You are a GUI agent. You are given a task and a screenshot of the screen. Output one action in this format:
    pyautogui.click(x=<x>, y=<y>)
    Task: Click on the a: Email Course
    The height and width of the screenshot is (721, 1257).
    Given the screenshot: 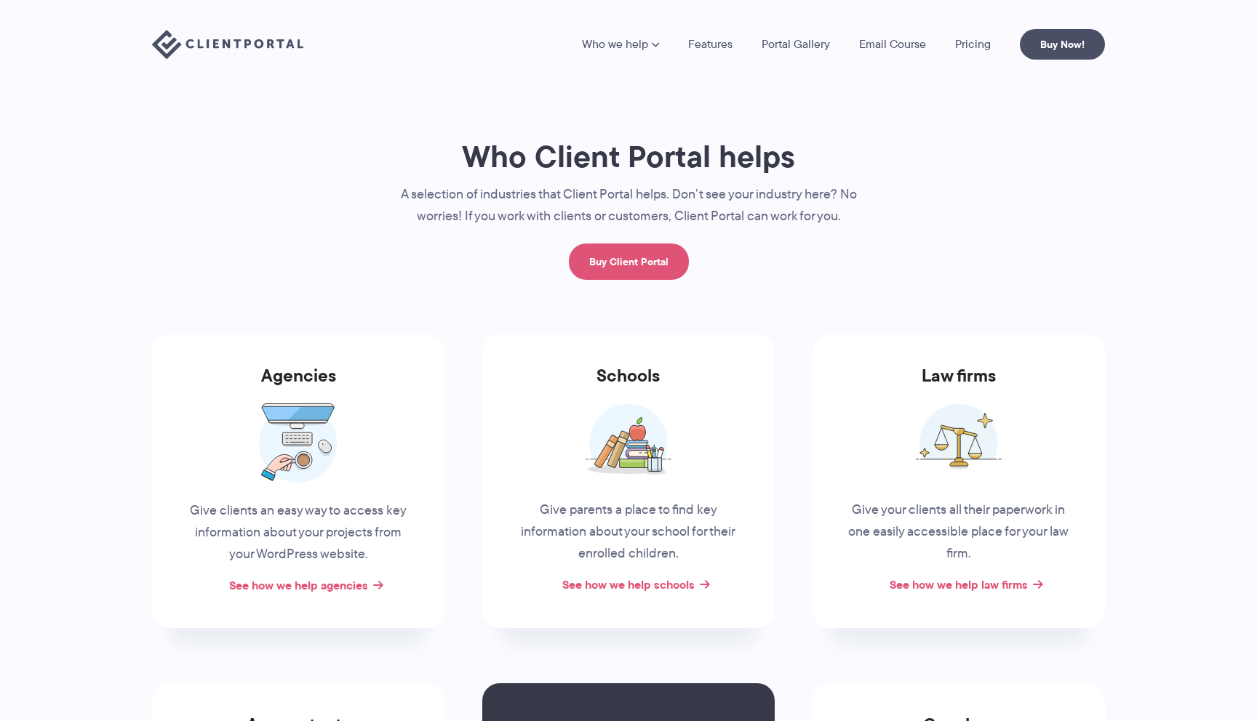 What is the action you would take?
    pyautogui.click(x=892, y=44)
    